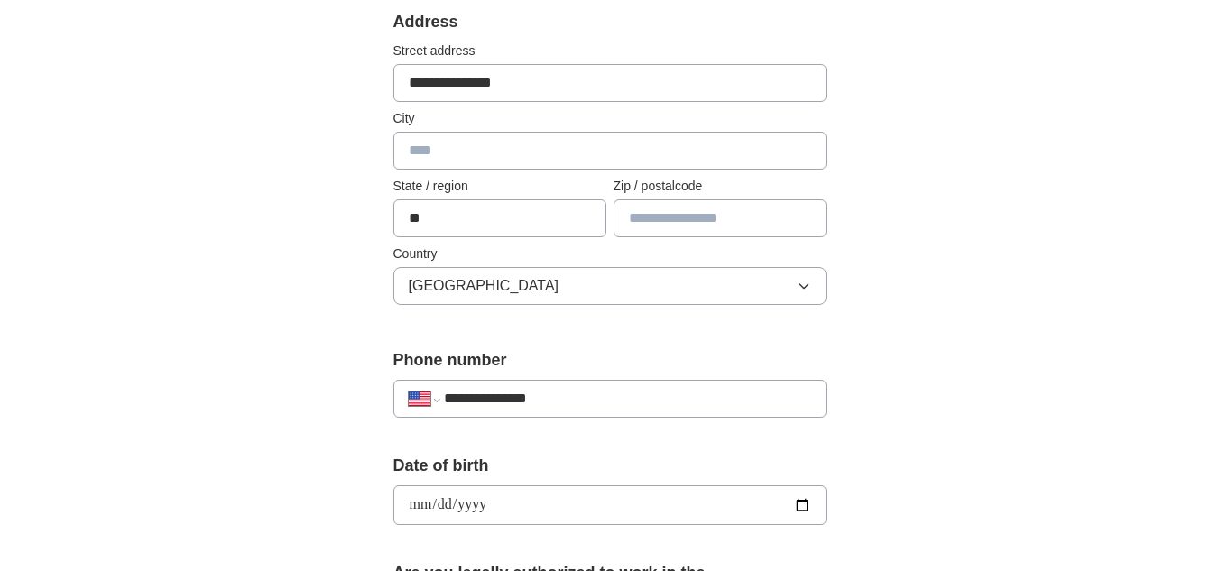 Image resolution: width=1219 pixels, height=571 pixels. Describe the element at coordinates (610, 22) in the screenshot. I see `div: Address` at that location.